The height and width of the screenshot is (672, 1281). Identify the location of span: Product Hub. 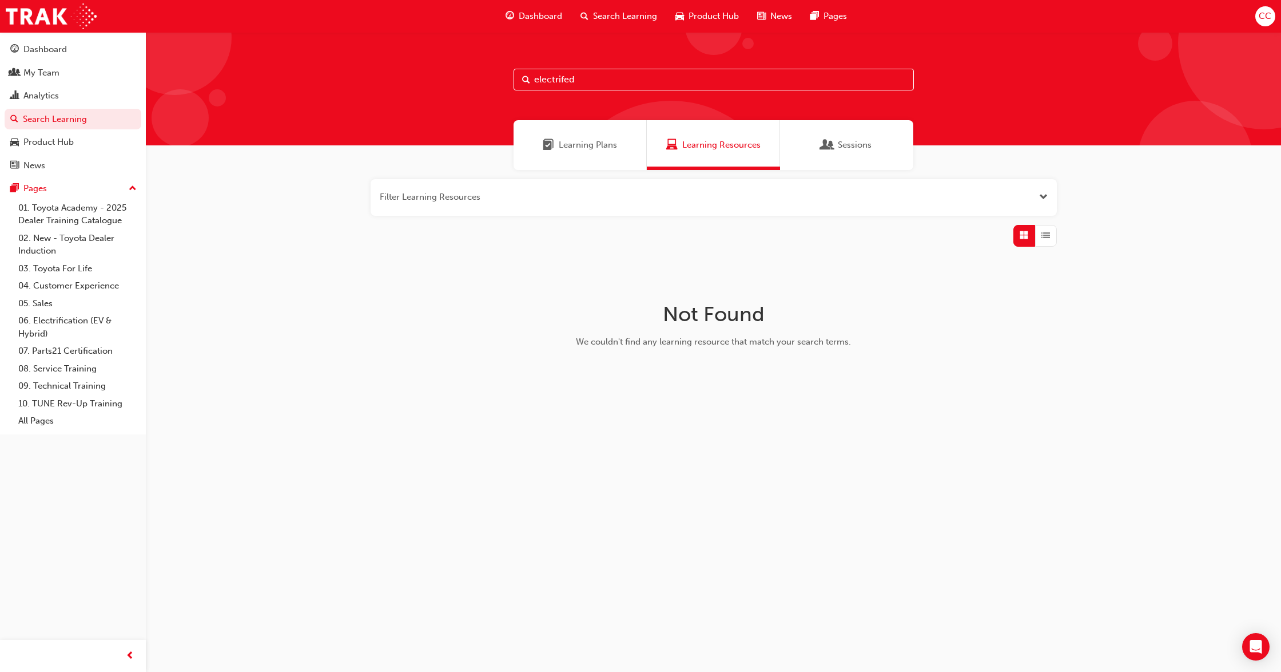
(714, 16).